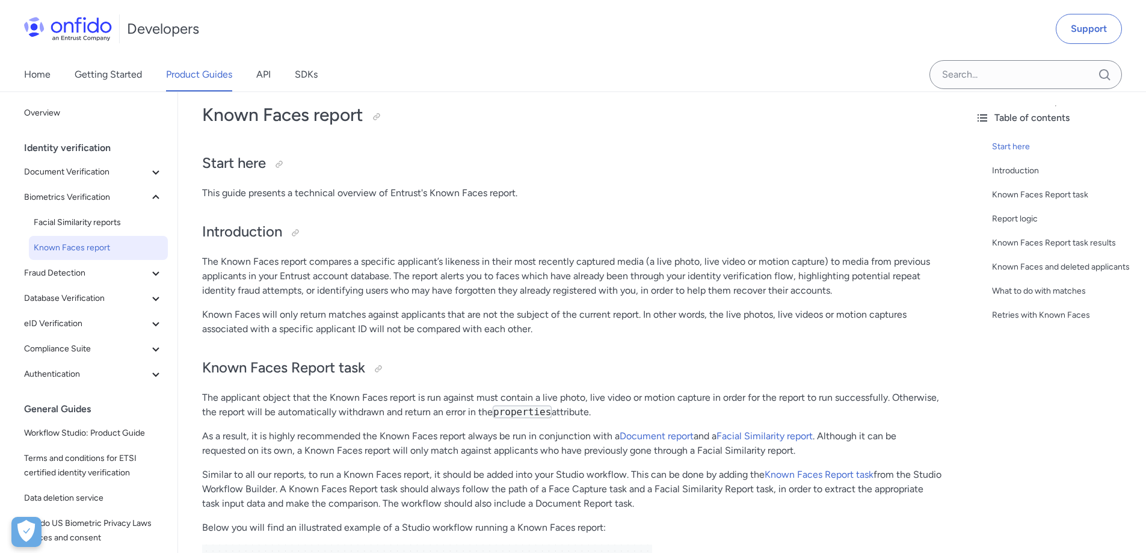 This screenshot has height=553, width=1146. I want to click on span: Document Verification, so click(86, 172).